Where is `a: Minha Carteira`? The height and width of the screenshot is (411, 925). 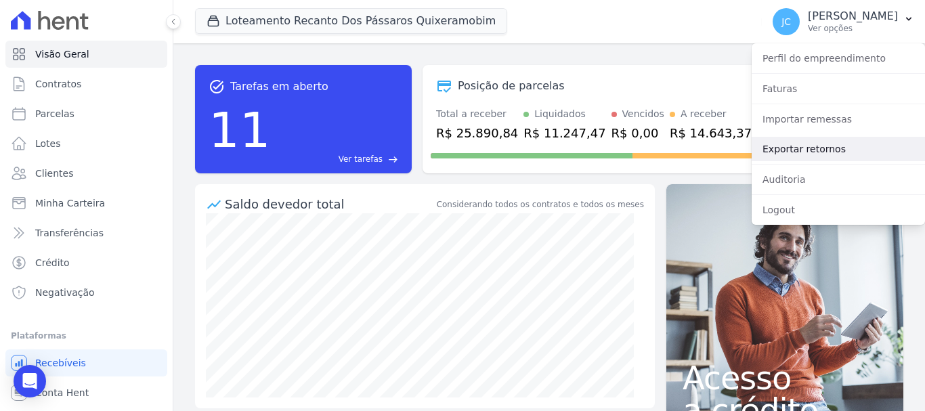 a: Minha Carteira is located at coordinates (86, 203).